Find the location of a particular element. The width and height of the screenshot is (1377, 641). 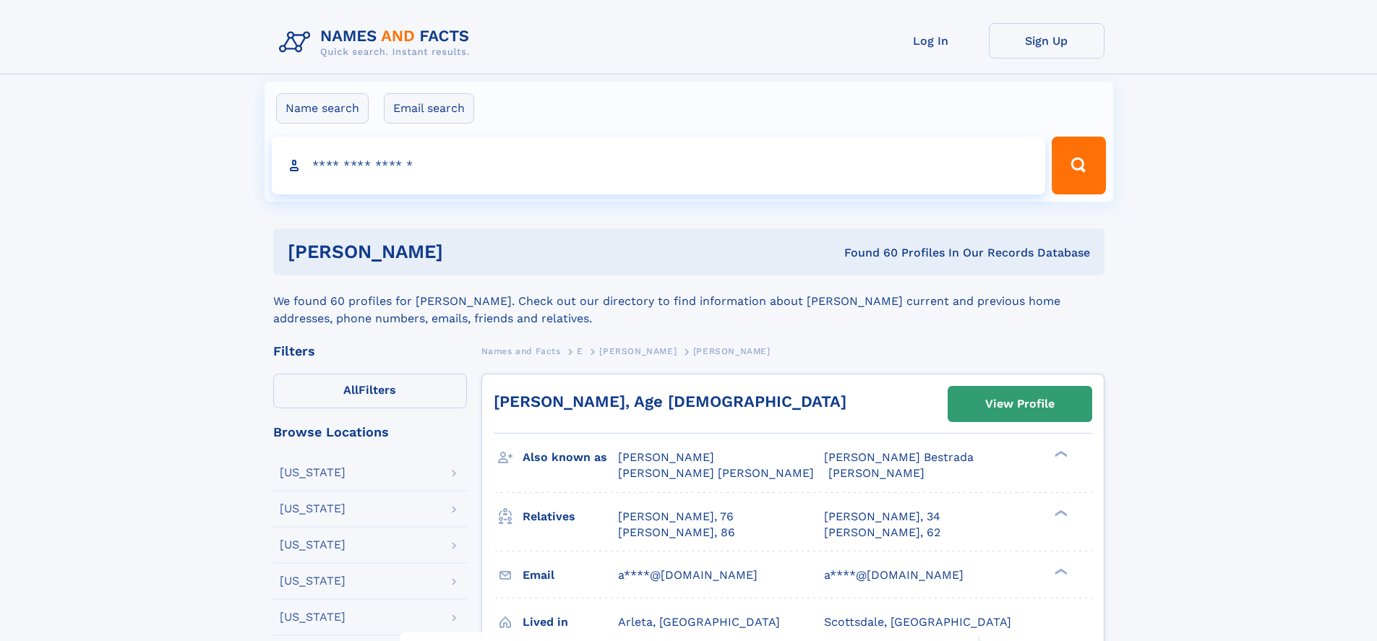

h3: Lived in is located at coordinates (570, 622).